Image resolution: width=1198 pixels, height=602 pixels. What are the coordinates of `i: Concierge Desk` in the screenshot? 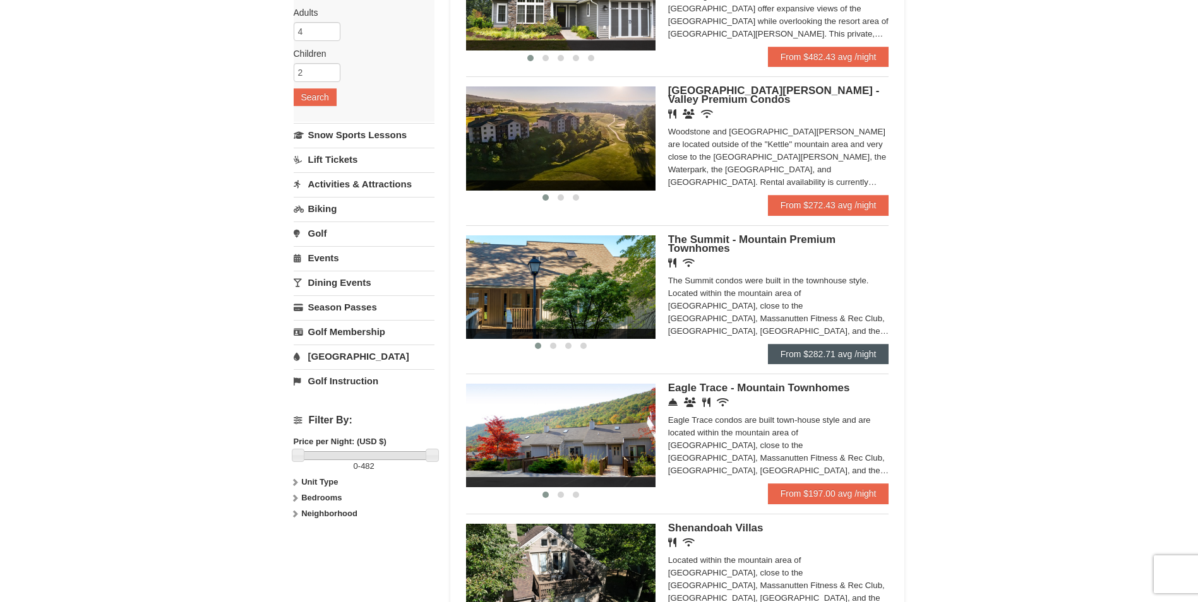 It's located at (673, 402).